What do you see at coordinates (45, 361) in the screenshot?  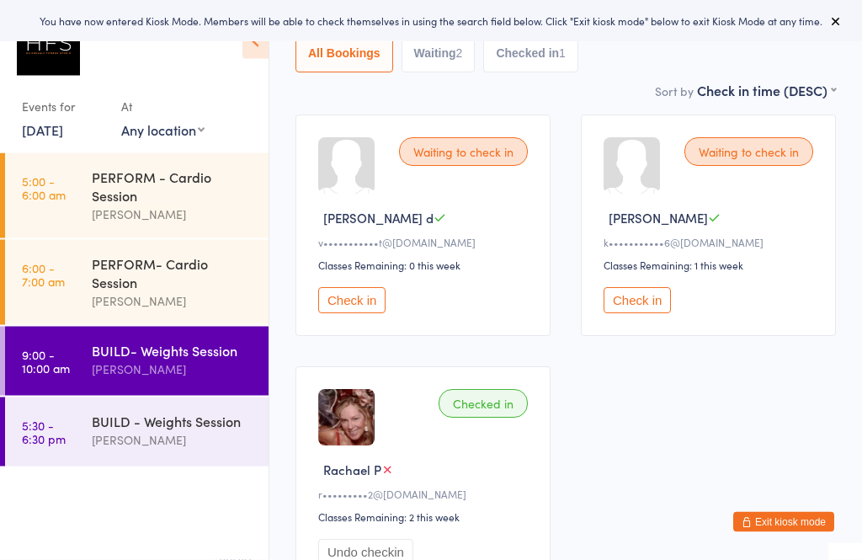 I see `time: 9:00 - 10:00 am` at bounding box center [45, 361].